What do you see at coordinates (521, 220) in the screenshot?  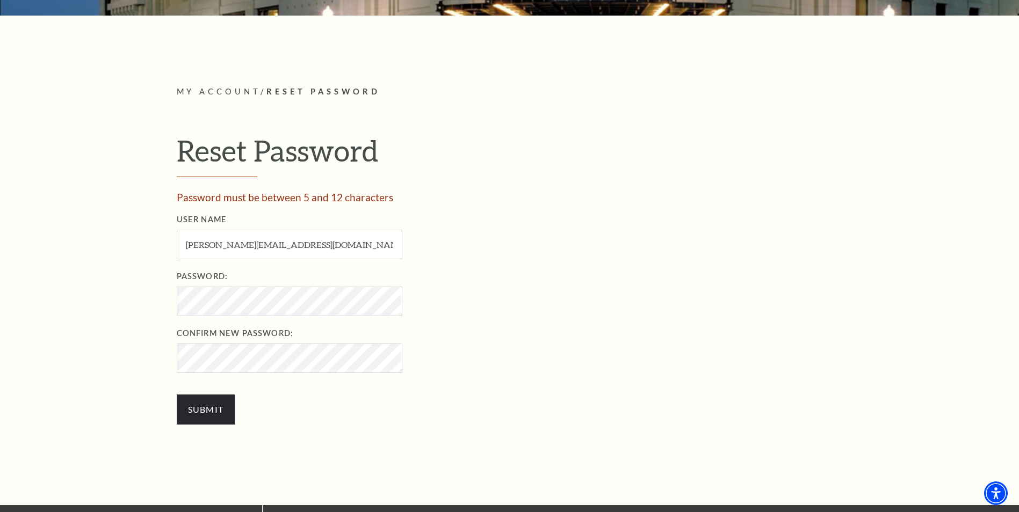 I see `label: User Name` at bounding box center [521, 220].